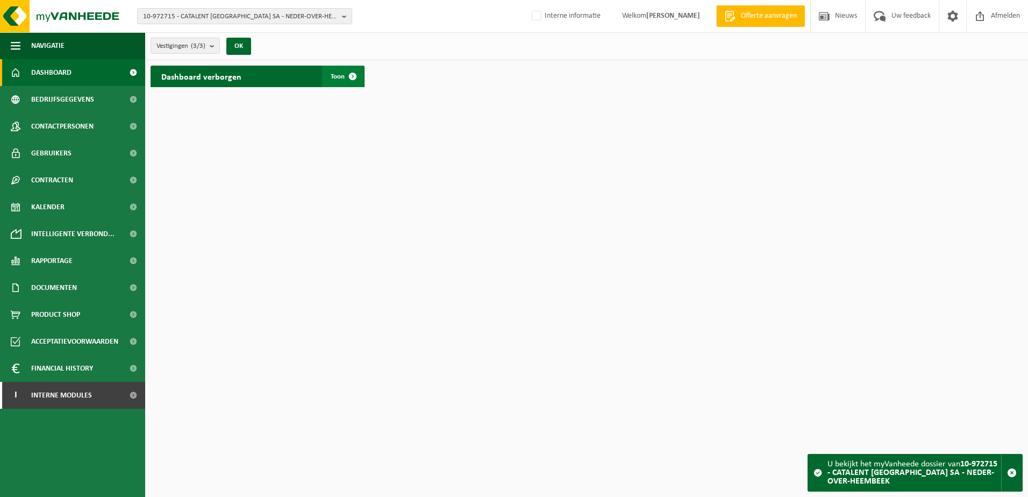 This screenshot has height=497, width=1028. What do you see at coordinates (914, 472) in the screenshot?
I see `div: U bekijkt het myVanheede dossier van` at bounding box center [914, 472].